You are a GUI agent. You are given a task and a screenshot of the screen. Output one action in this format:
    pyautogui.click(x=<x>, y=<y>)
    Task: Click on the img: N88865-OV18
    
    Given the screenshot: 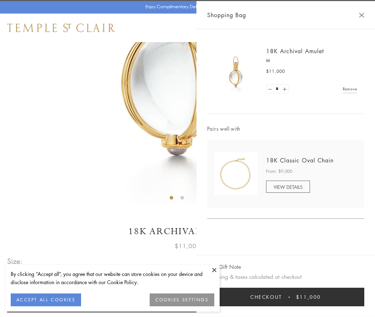 What is the action you would take?
    pyautogui.click(x=235, y=174)
    